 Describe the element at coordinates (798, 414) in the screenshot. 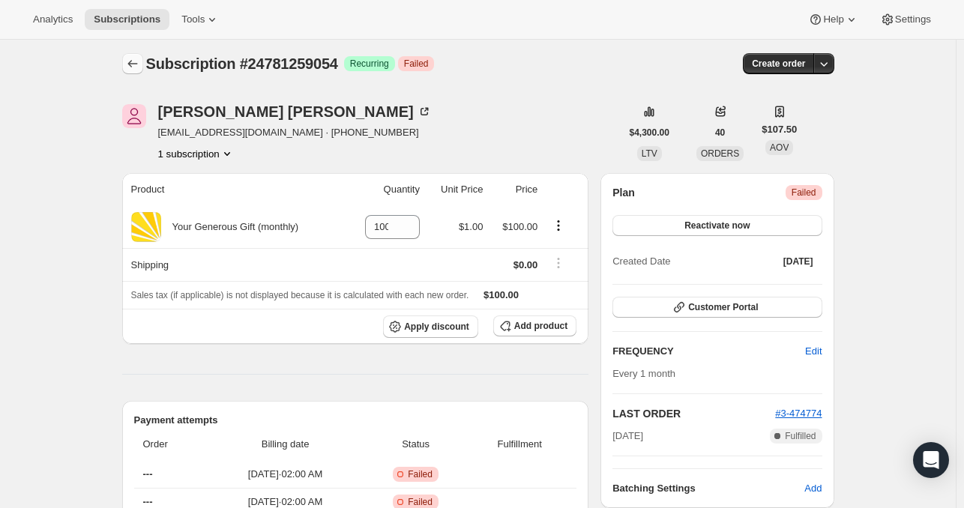

I see `button: #3-474774` at that location.